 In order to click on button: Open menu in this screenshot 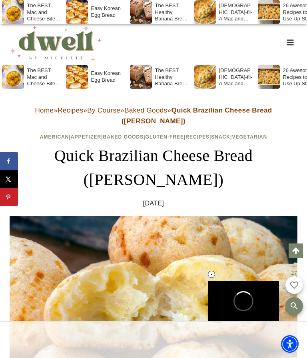, I will do `click(290, 42)`.